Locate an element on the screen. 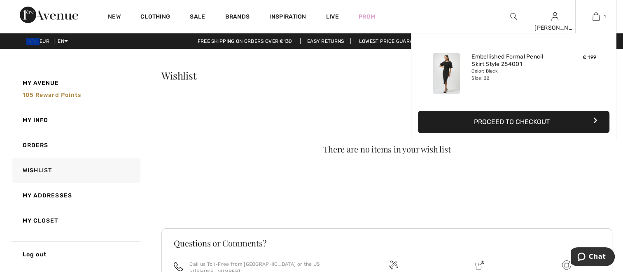 Image resolution: width=623 pixels, height=272 pixels. span: 105 Reward points is located at coordinates (52, 95).